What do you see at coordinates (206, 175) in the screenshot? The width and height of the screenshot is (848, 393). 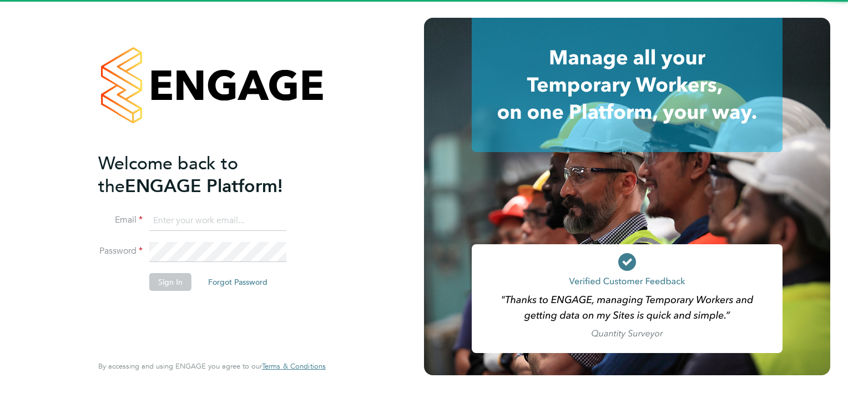 I see `h2: ENGAGE Platform!` at bounding box center [206, 175].